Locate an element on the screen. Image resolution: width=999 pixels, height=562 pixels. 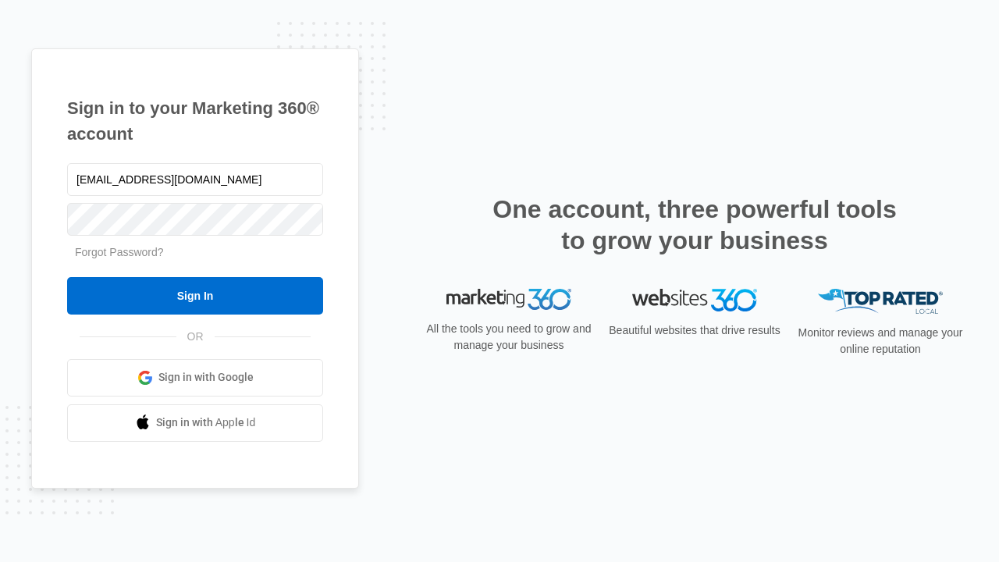
img: Marketing 360 is located at coordinates (509, 300).